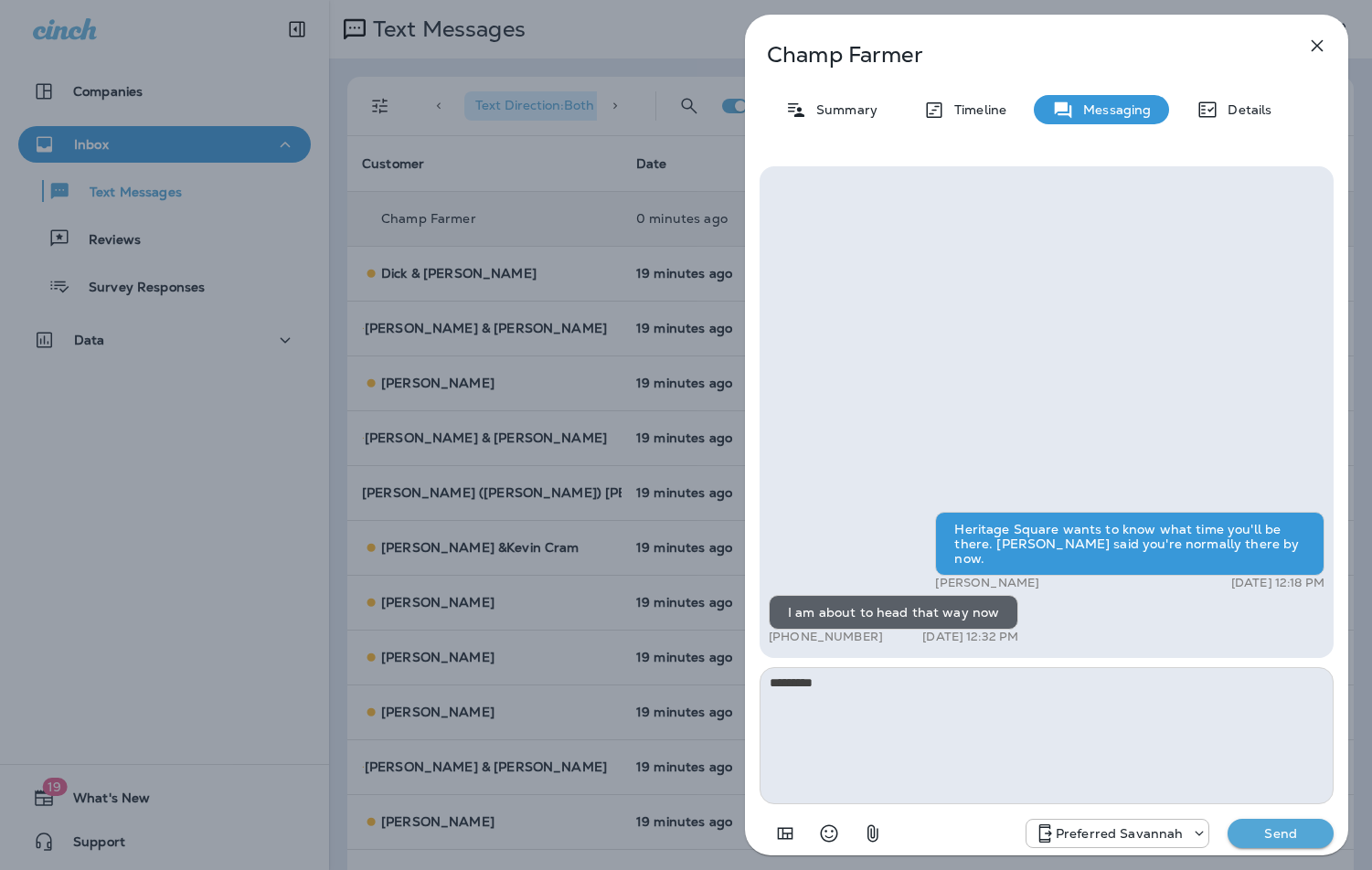  I want to click on button: Send, so click(1281, 833).